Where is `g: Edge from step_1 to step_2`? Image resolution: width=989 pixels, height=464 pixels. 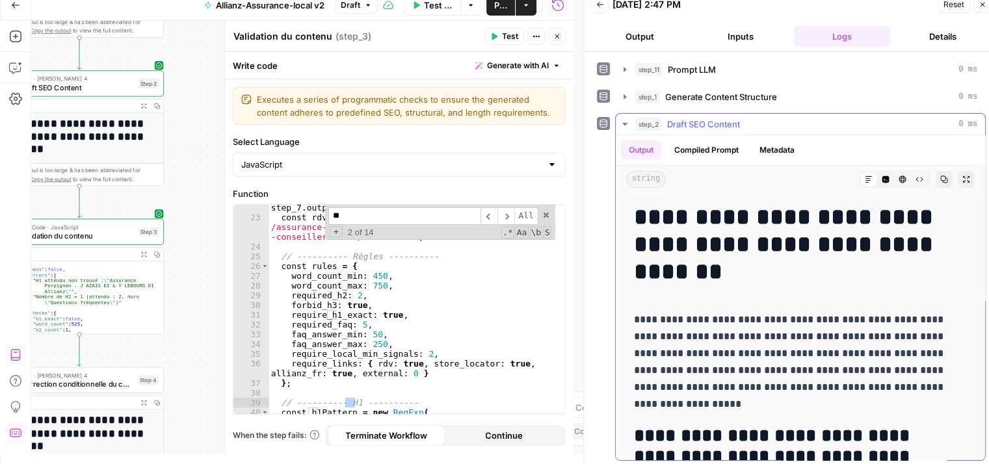
g: Edge from step_1 to step_2 is located at coordinates (79, 53).